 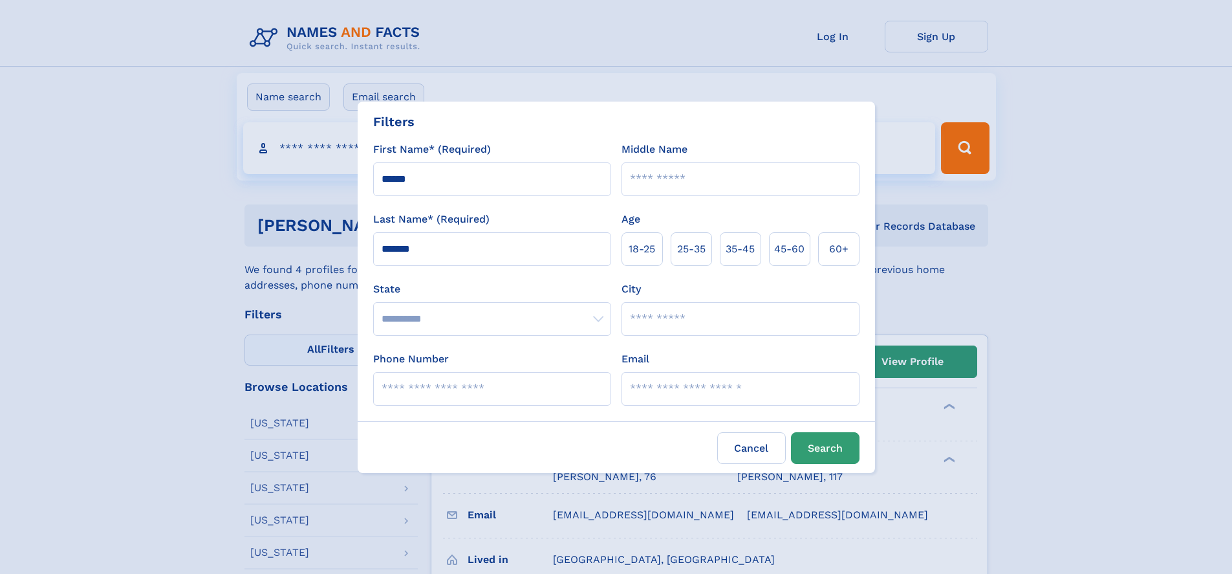 I want to click on div: Filters, so click(x=394, y=122).